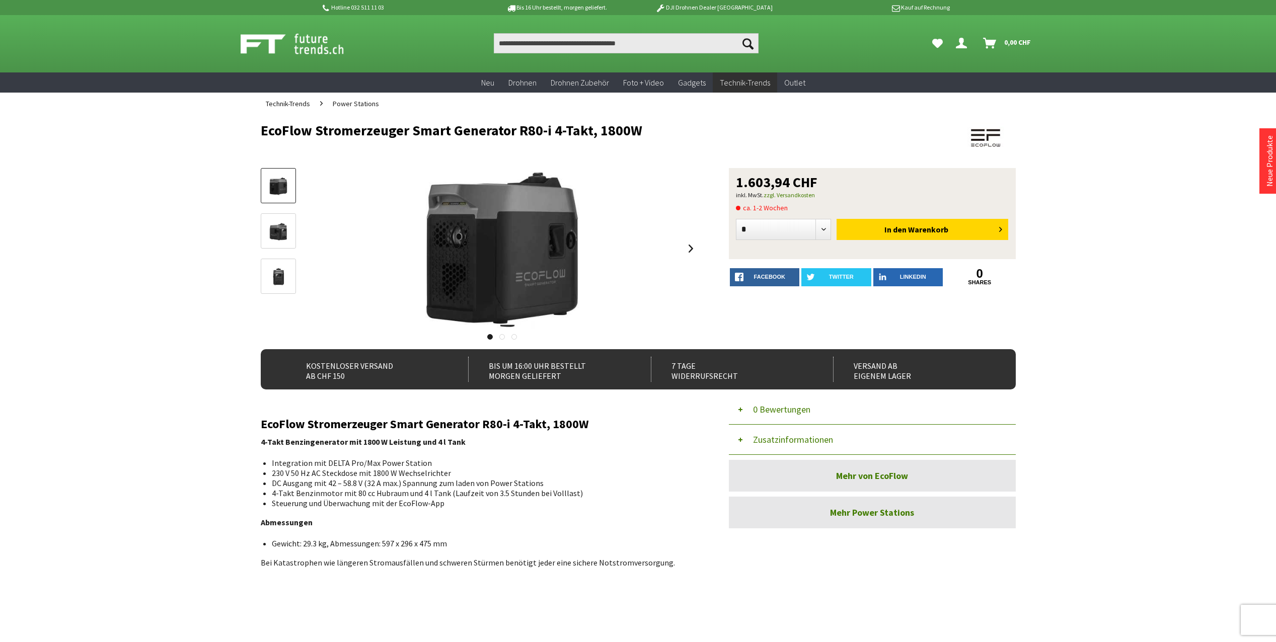 This screenshot has height=642, width=1276. I want to click on span: 0,00 CHF, so click(1017, 42).